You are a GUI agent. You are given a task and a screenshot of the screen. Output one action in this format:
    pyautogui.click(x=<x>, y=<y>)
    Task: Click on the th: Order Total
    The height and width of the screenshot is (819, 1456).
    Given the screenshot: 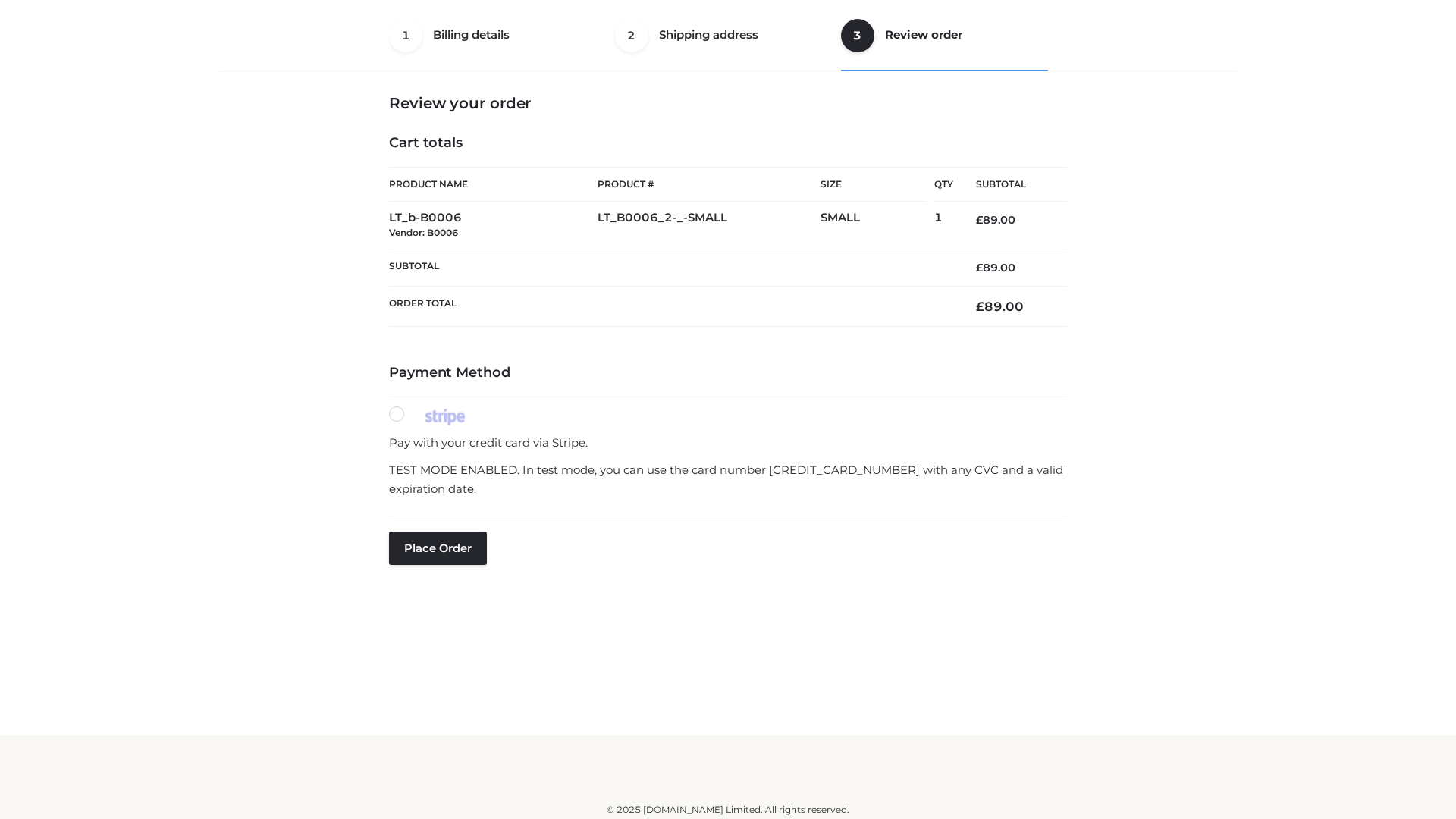 What is the action you would take?
    pyautogui.click(x=671, y=307)
    